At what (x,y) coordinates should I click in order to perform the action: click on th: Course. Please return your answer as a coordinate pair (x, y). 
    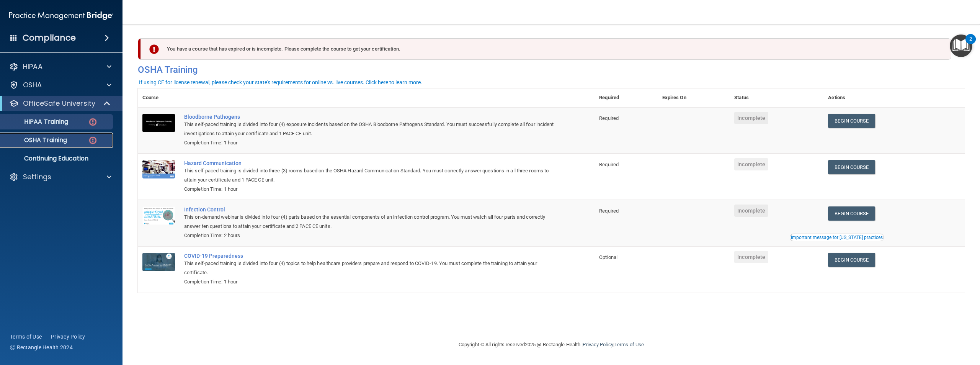
    Looking at the image, I should click on (158, 98).